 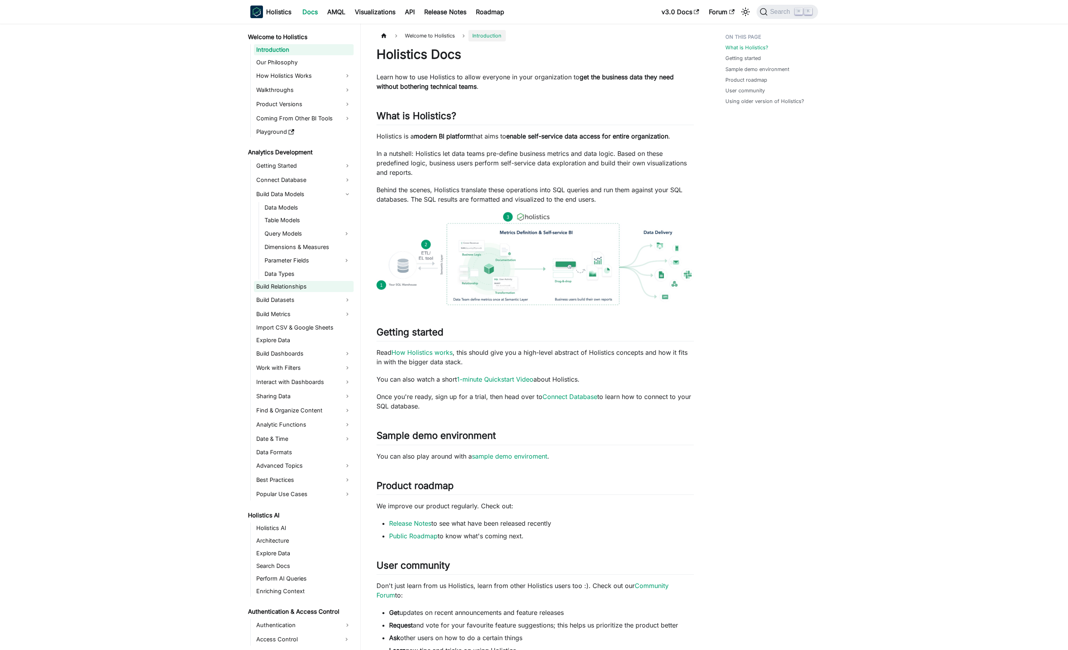 I want to click on li: to see what have been released recently, so click(x=541, y=523).